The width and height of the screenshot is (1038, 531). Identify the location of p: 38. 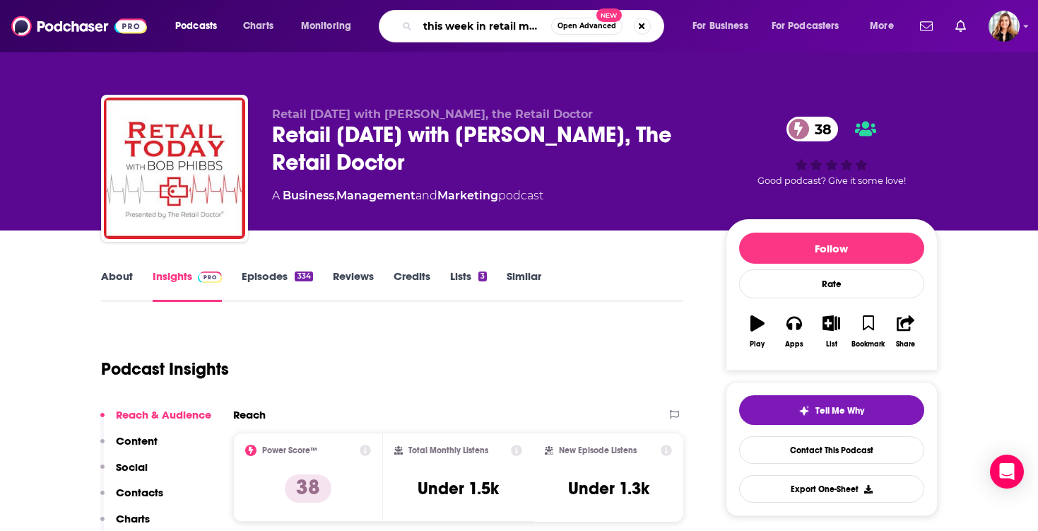
(308, 488).